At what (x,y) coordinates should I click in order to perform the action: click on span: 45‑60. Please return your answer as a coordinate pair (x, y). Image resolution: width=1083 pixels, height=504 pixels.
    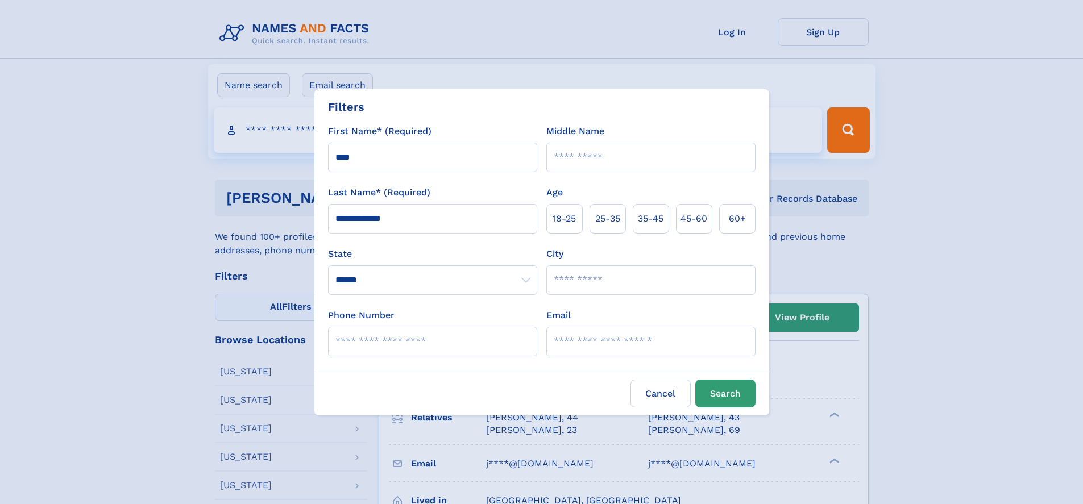
    Looking at the image, I should click on (694, 219).